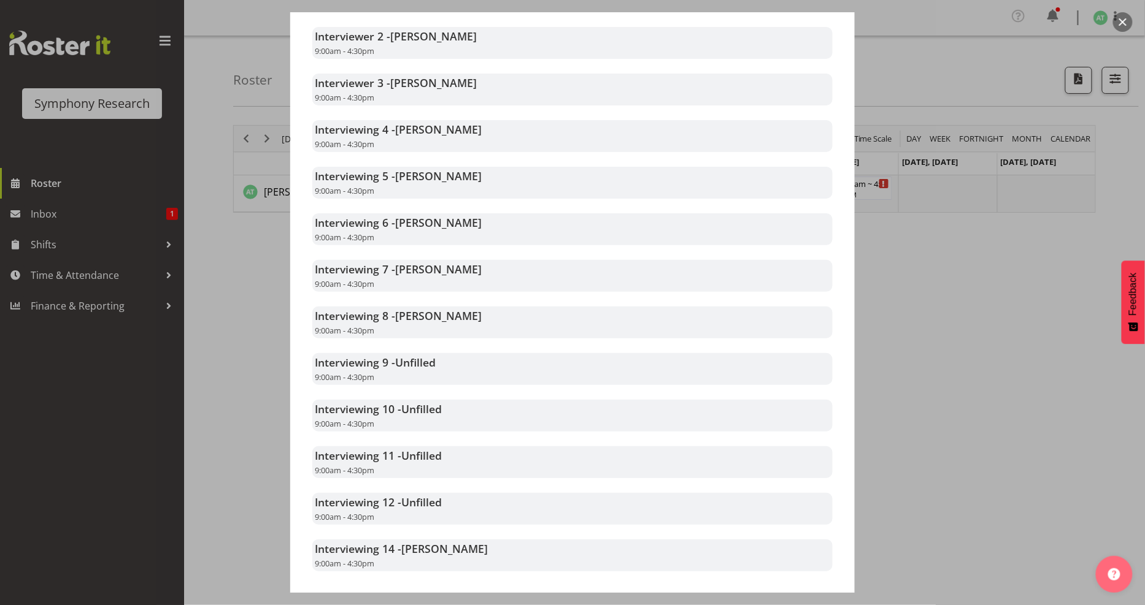 The height and width of the screenshot is (605, 1145). I want to click on strong: Interviewing 4 -, so click(398, 129).